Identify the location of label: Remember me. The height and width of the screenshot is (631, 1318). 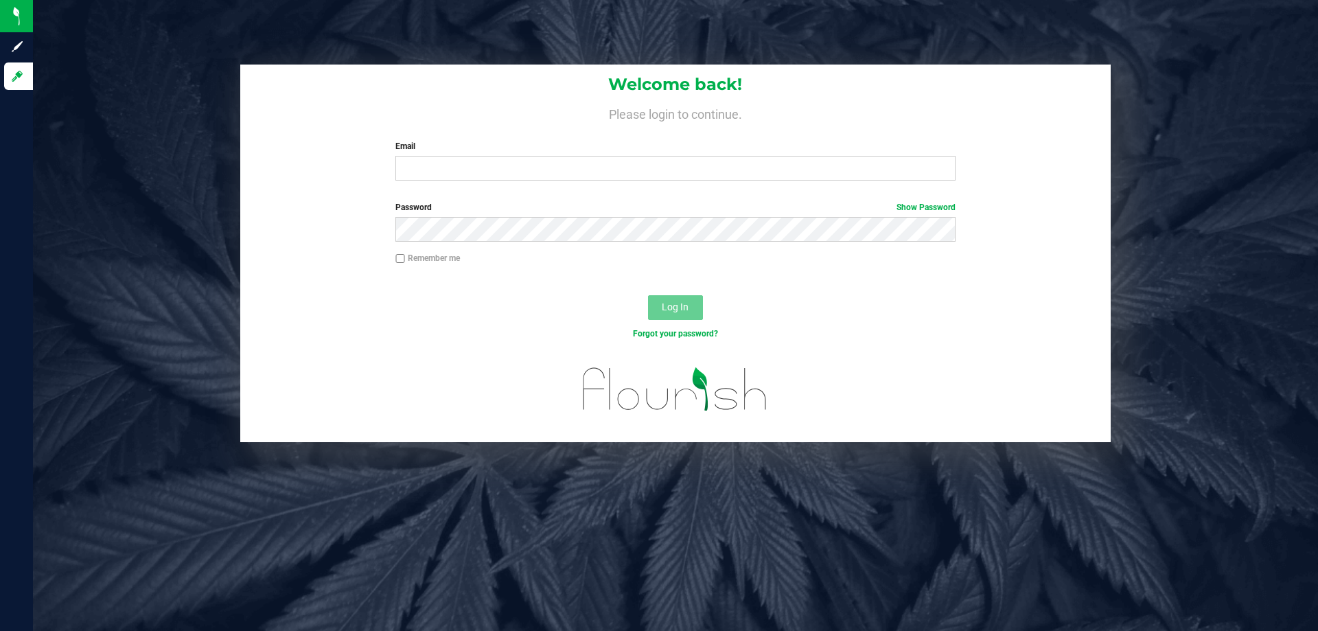
(428, 258).